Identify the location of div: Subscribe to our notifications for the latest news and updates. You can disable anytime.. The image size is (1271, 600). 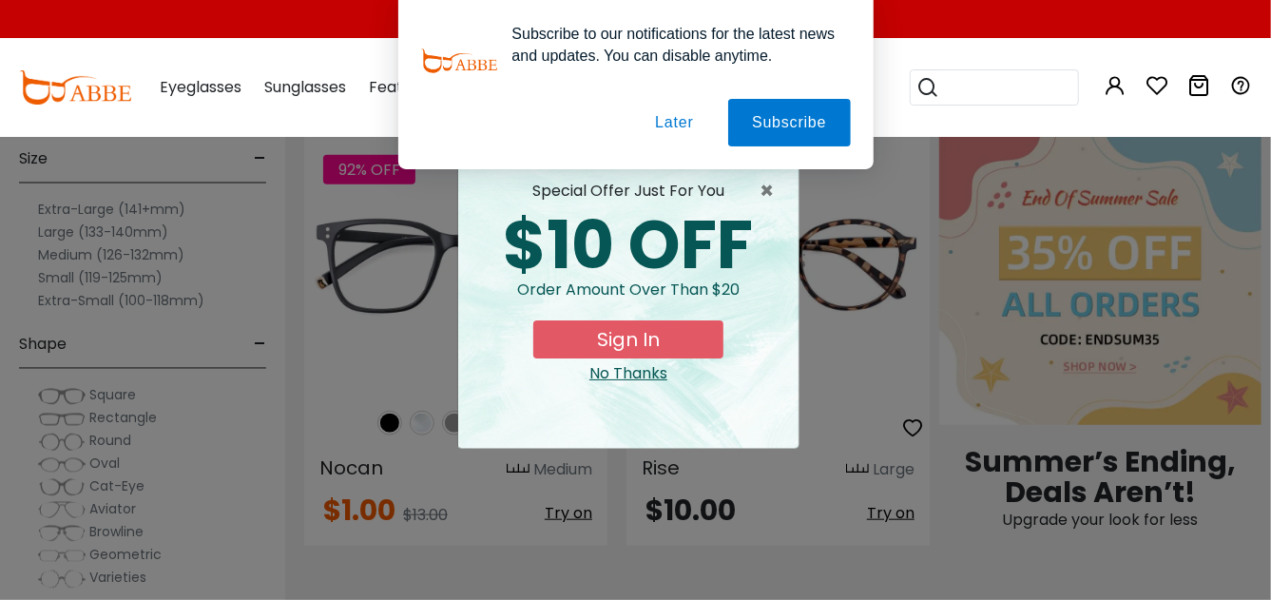
(674, 45).